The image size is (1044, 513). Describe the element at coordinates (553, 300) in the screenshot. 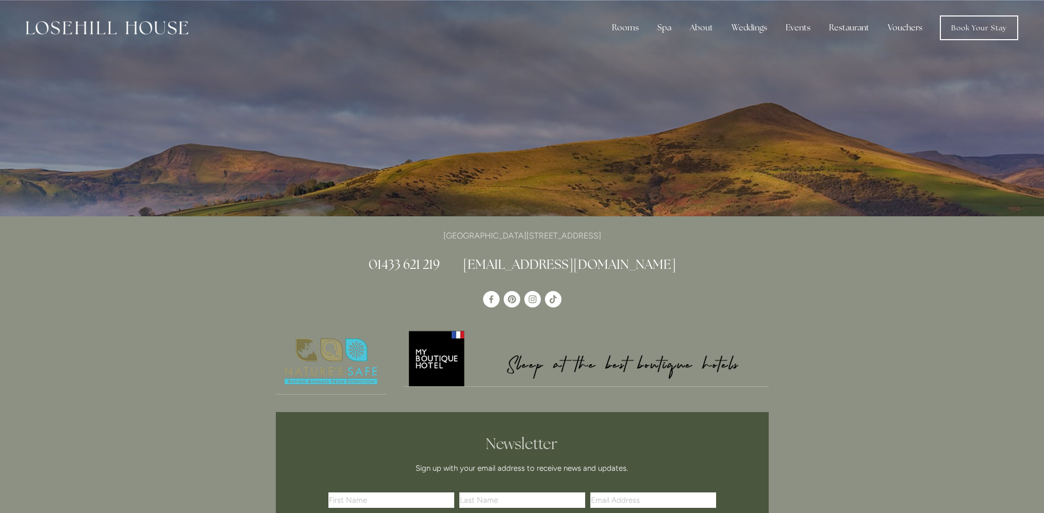

I see `a: TikTok` at that location.